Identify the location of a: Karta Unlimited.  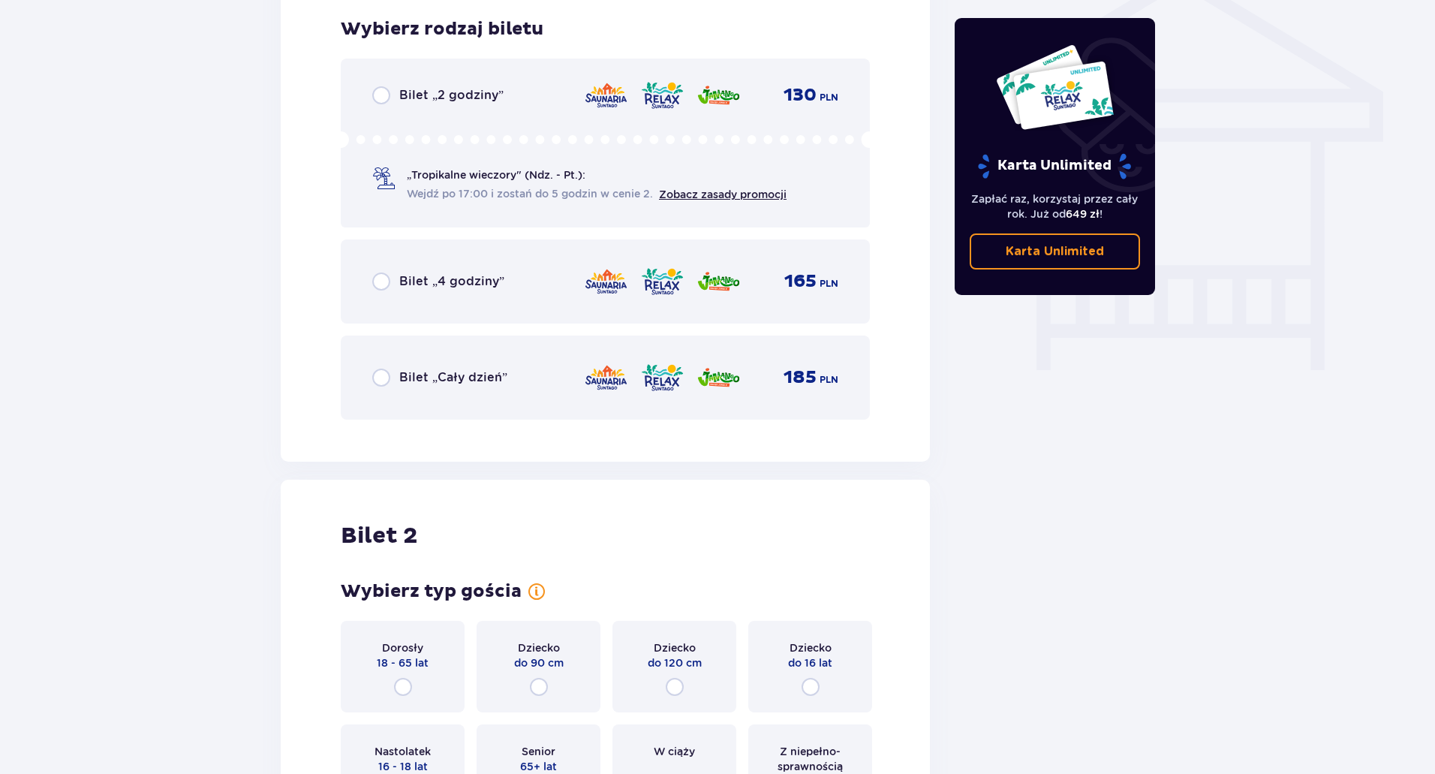
(1055, 251).